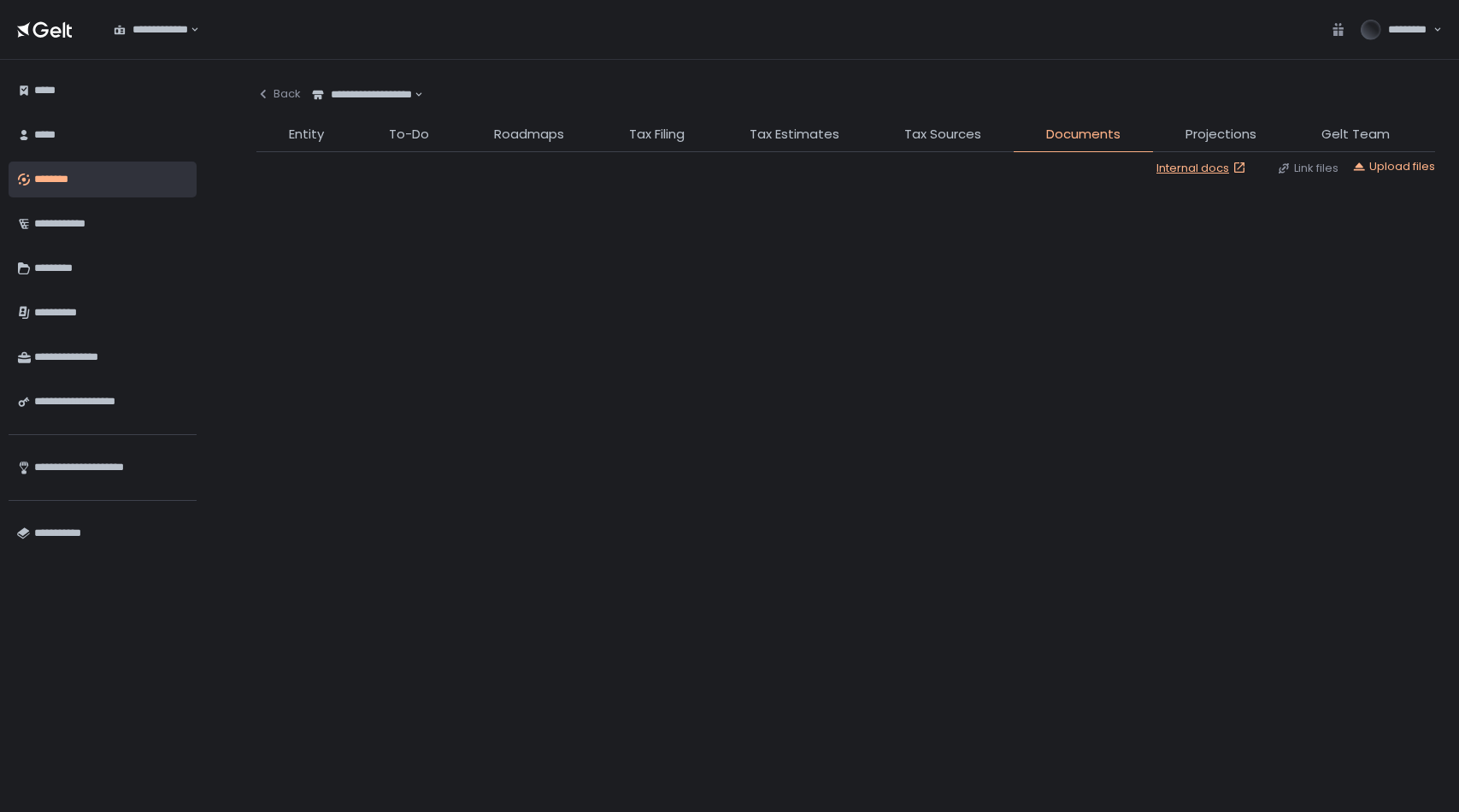 The width and height of the screenshot is (1459, 812). I want to click on div: Upload files, so click(1393, 167).